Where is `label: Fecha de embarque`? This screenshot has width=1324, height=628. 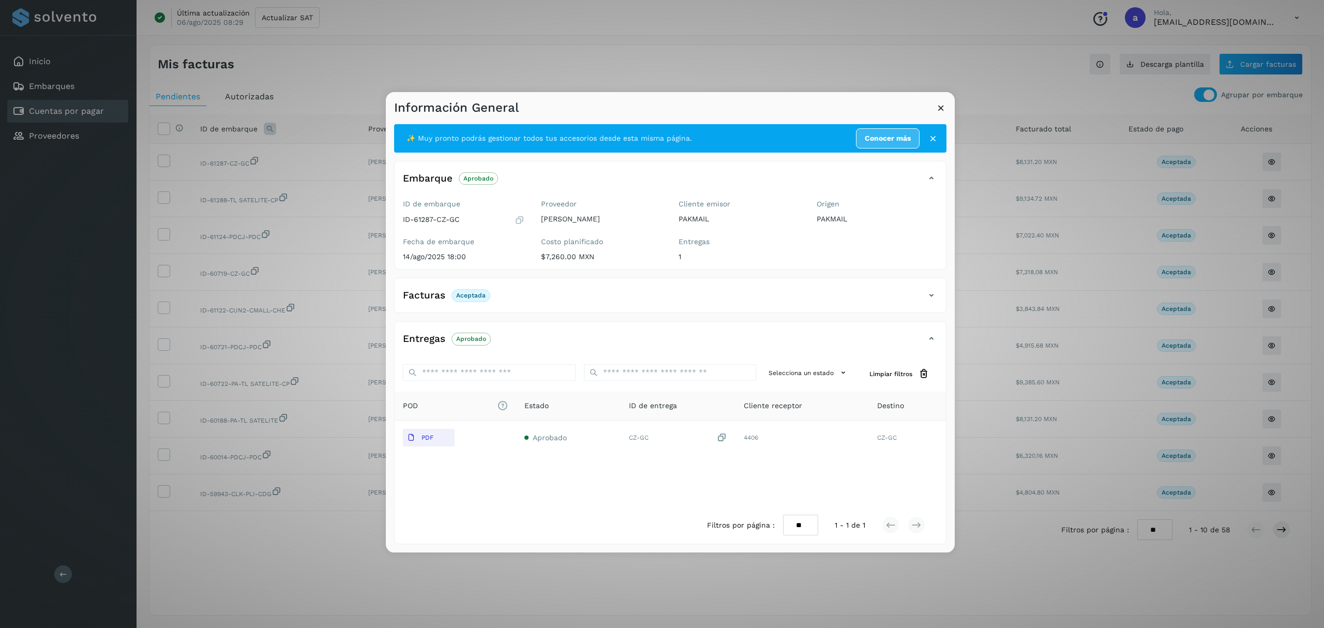
label: Fecha de embarque is located at coordinates (463, 242).